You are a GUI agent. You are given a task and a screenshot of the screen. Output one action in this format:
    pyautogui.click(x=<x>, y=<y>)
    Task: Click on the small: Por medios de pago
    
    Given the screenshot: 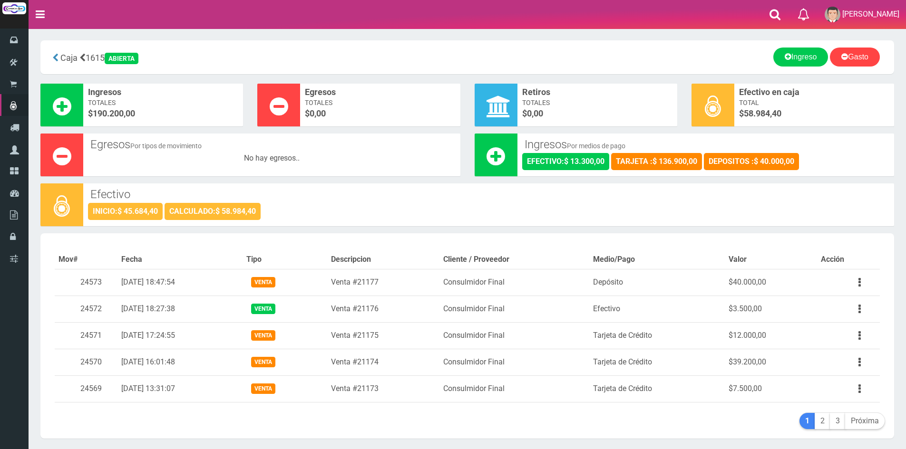 What is the action you would take?
    pyautogui.click(x=596, y=146)
    